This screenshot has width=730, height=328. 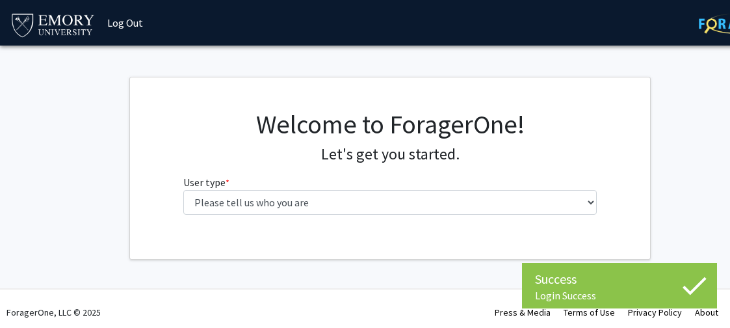 I want to click on a: Press & Media, so click(x=523, y=312).